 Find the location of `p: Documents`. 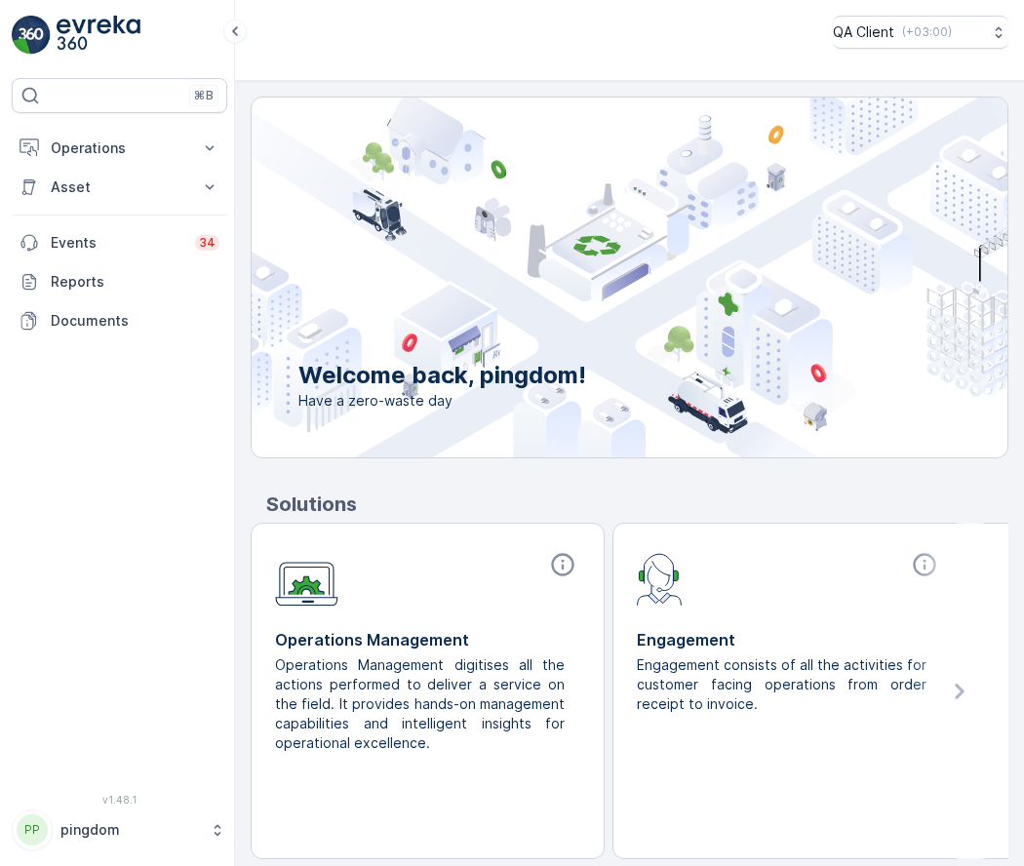

p: Documents is located at coordinates (135, 321).